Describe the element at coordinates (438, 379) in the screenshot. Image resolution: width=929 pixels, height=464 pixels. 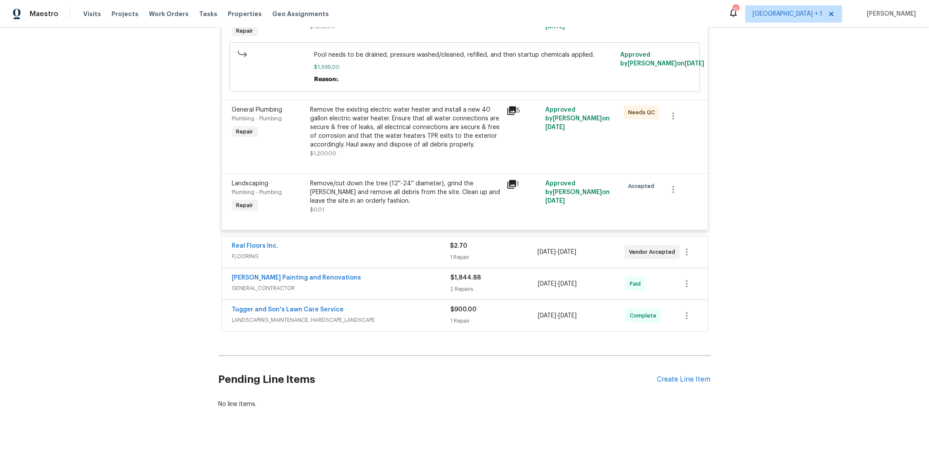
I see `h2: Pending Line Items` at that location.